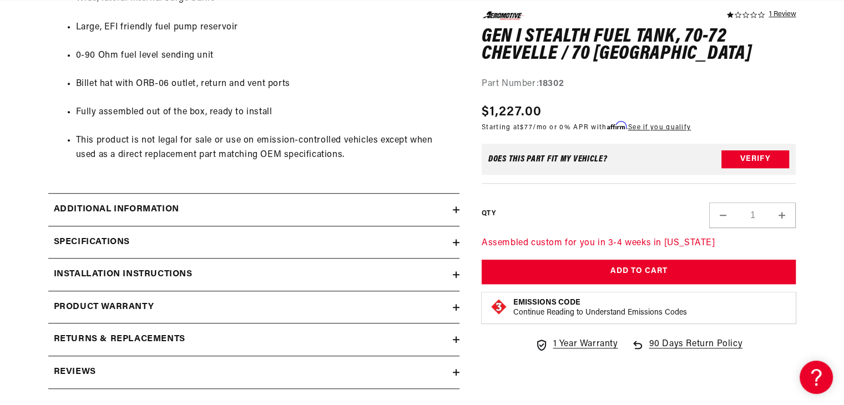 The height and width of the screenshot is (405, 844). What do you see at coordinates (75, 372) in the screenshot?
I see `h2: Reviews` at bounding box center [75, 372].